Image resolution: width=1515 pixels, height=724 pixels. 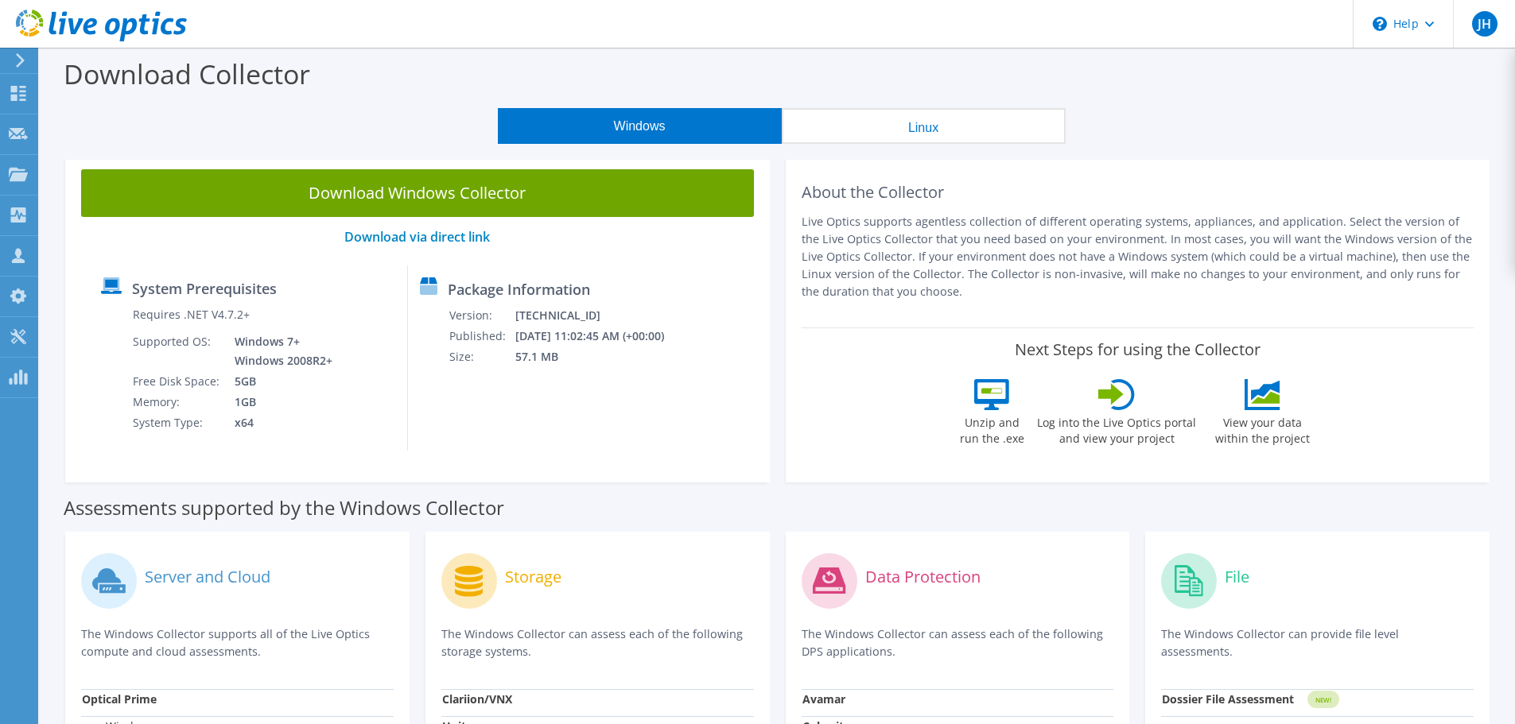 What do you see at coordinates (533, 577) in the screenshot?
I see `label: Storage` at bounding box center [533, 577].